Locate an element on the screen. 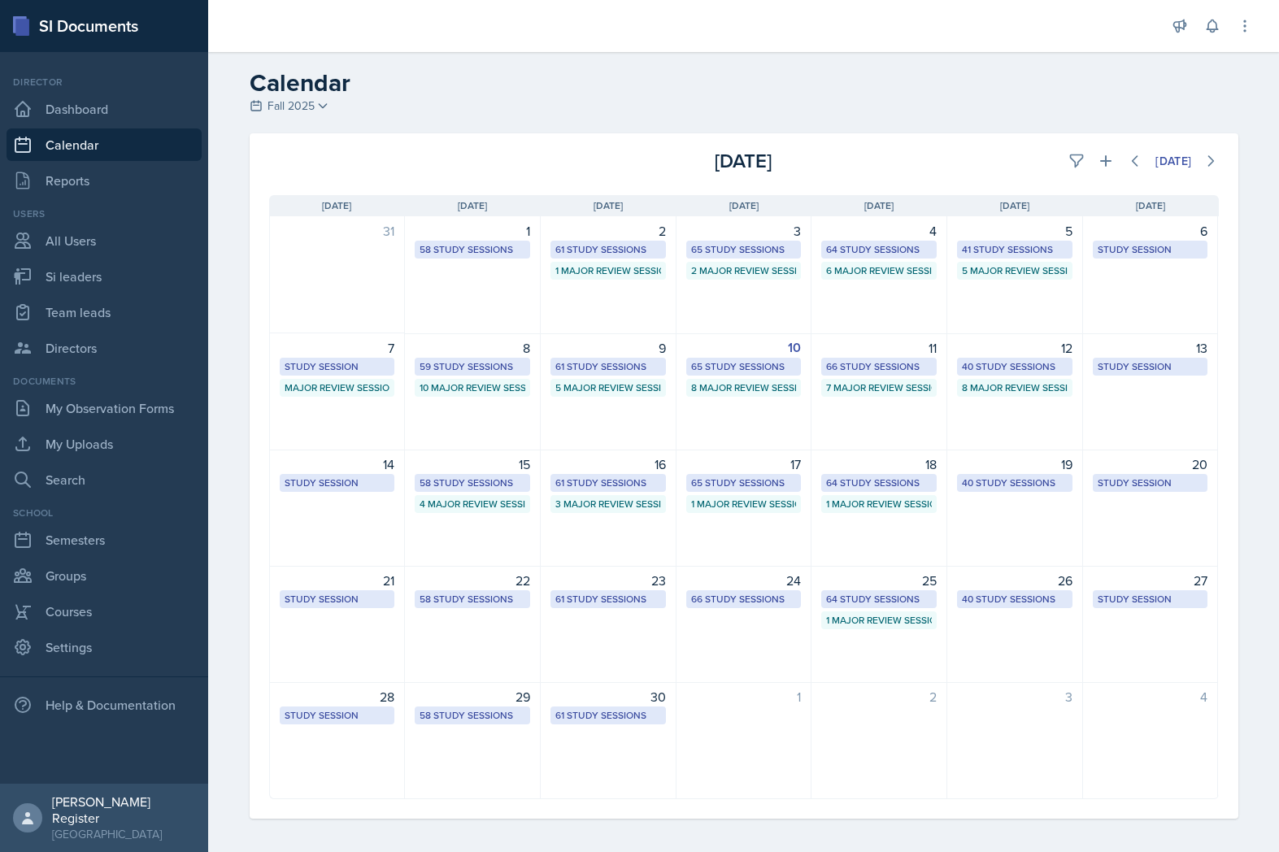 Image resolution: width=1279 pixels, height=852 pixels. div: 22 is located at coordinates (472, 581).